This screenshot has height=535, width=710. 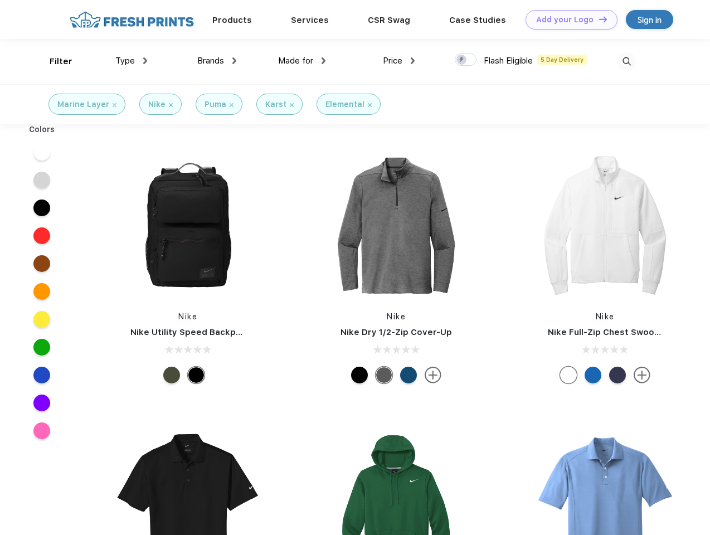 What do you see at coordinates (562, 60) in the screenshot?
I see `span: 5 Day Delivery` at bounding box center [562, 60].